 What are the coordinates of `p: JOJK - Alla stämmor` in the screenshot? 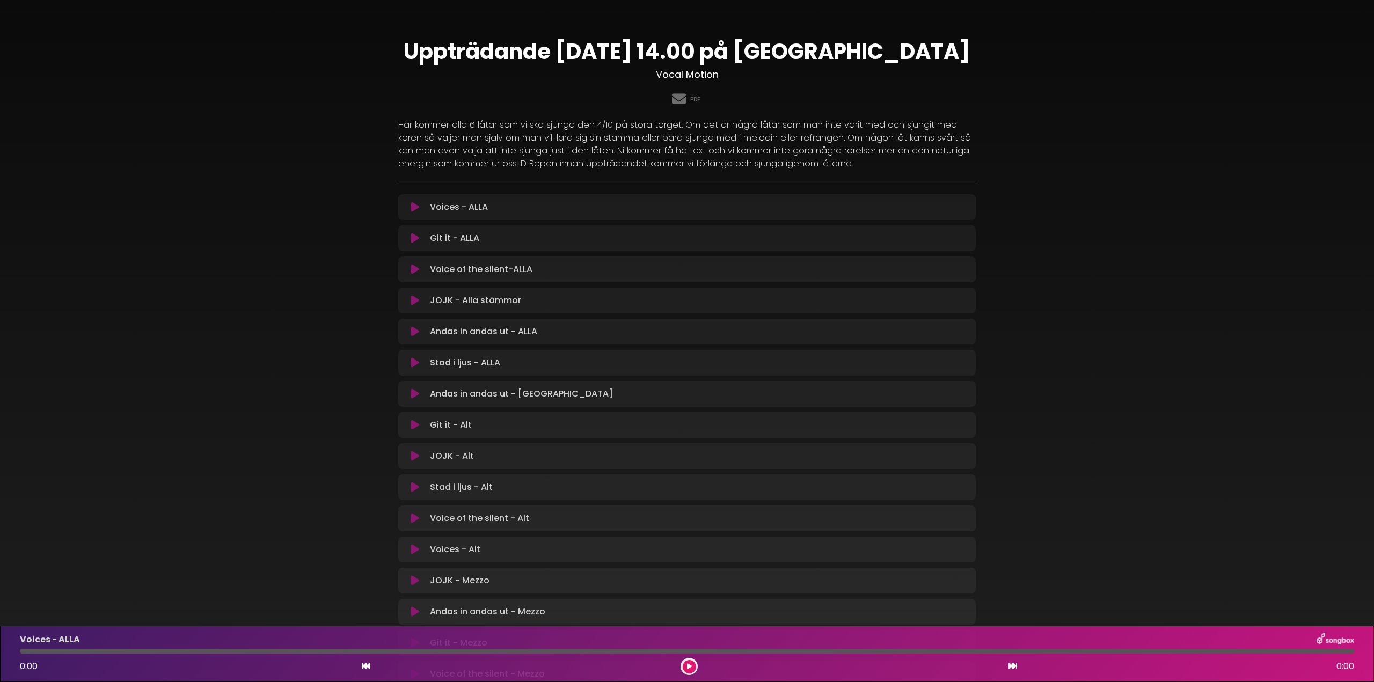 It's located at (475, 301).